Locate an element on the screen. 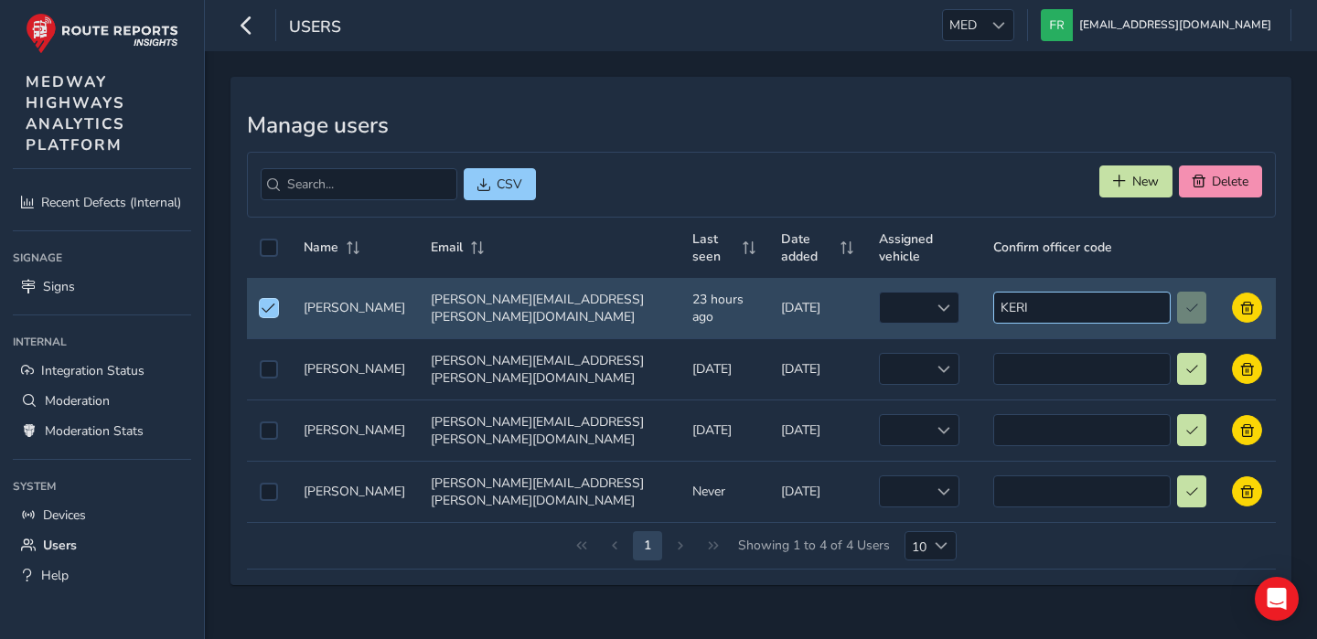  span: 10 is located at coordinates (915, 546).